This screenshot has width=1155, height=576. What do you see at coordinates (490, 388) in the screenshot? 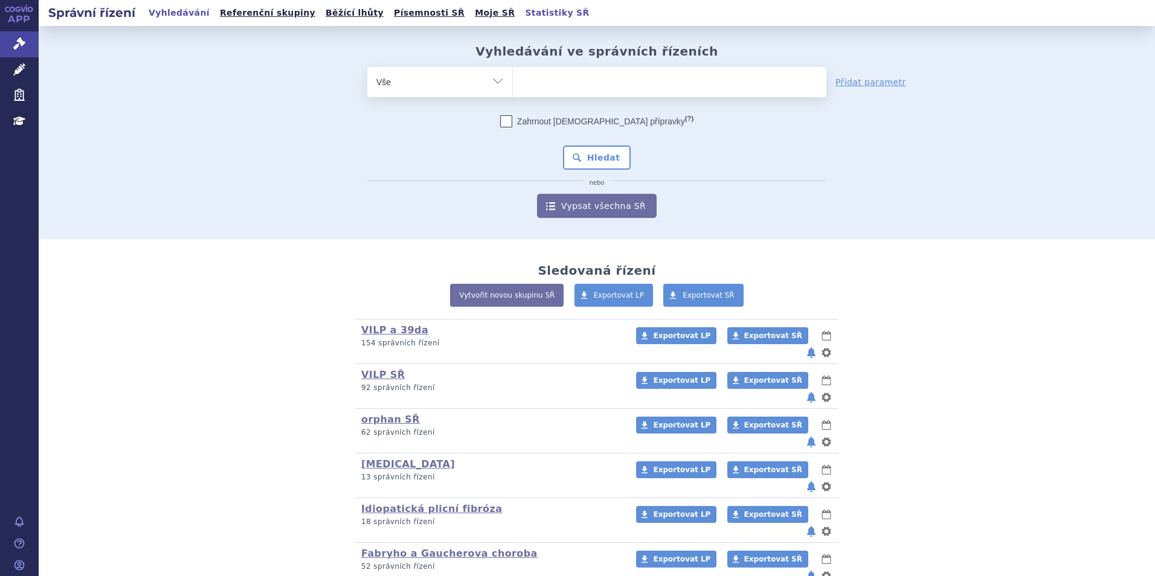
I see `p: 92 správních řízení` at bounding box center [490, 388].